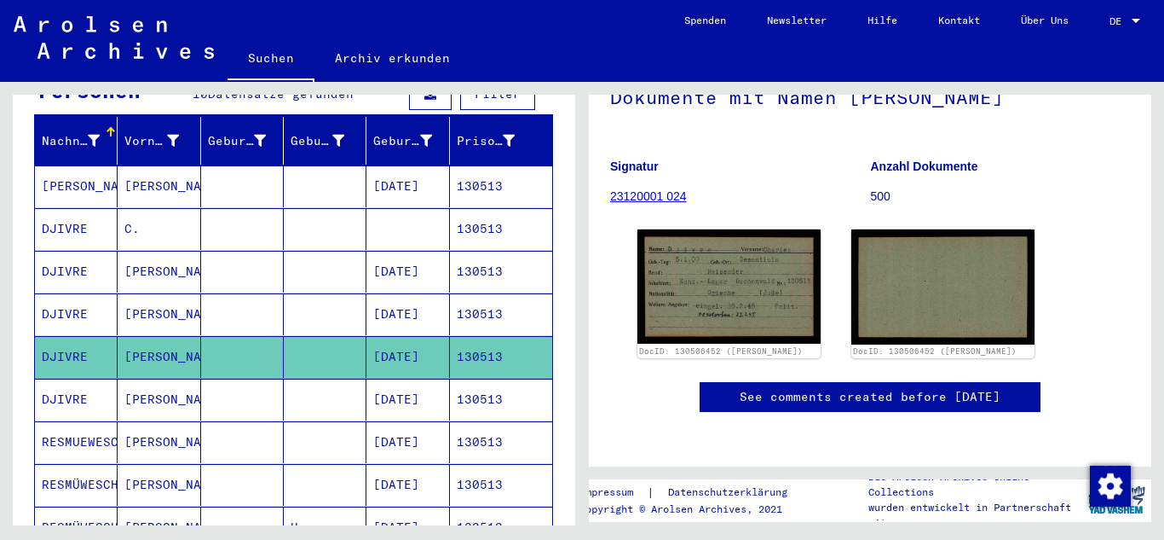 Image resolution: width=1164 pixels, height=540 pixels. I want to click on img: 001.jpg, so click(729, 286).